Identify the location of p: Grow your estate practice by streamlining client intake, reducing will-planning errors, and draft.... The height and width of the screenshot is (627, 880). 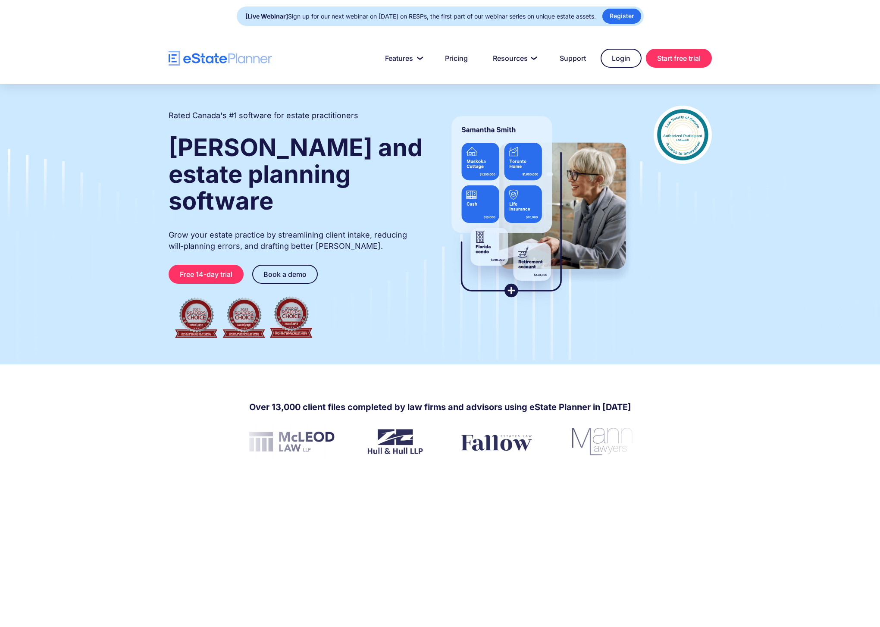
(296, 241).